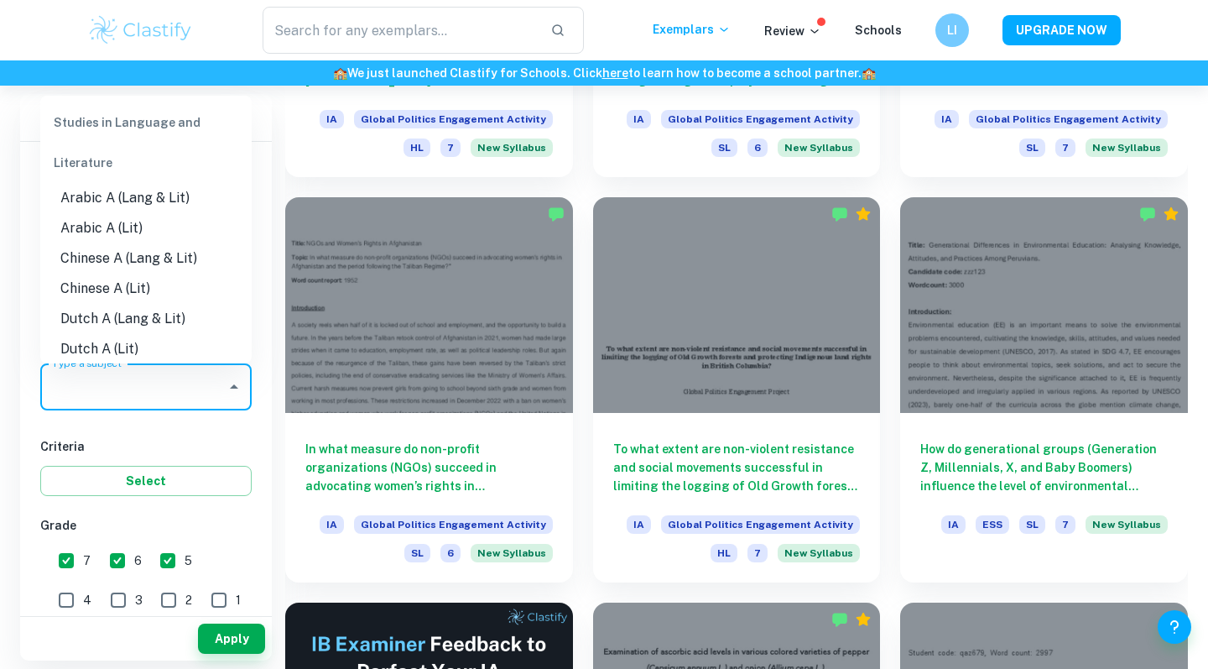 The height and width of the screenshot is (669, 1208). Describe the element at coordinates (146, 349) in the screenshot. I see `li: Dutch A (Lit)` at that location.